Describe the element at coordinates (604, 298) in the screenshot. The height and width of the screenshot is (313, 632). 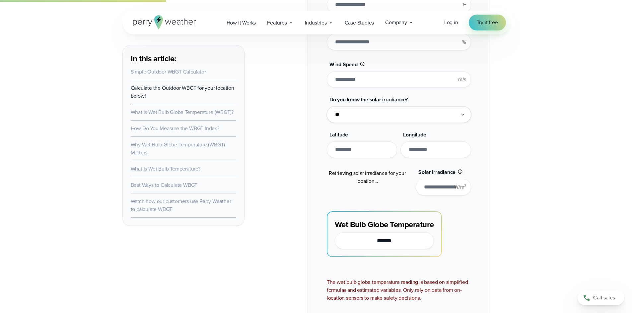
I see `span: Call sales` at that location.